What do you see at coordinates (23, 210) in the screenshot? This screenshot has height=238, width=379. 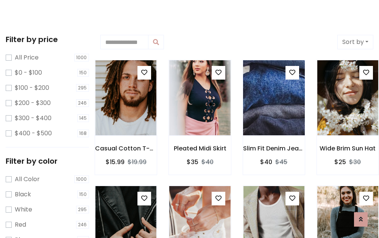 I see `label: White` at bounding box center [23, 210].